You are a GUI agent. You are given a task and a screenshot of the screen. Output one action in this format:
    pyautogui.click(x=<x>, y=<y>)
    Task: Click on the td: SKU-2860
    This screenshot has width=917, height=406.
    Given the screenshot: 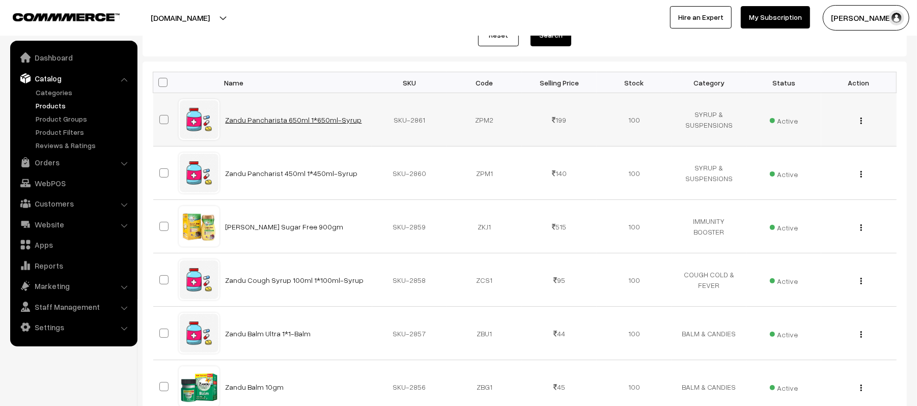 What is the action you would take?
    pyautogui.click(x=409, y=173)
    